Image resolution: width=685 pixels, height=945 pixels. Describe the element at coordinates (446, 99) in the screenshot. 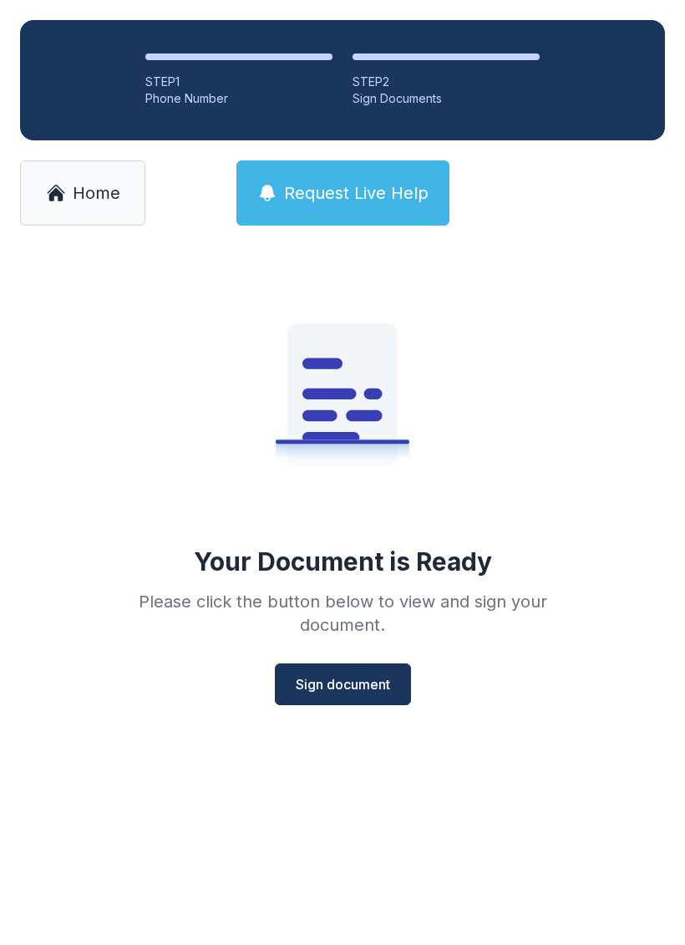

I see `div: Sign Documents` at that location.